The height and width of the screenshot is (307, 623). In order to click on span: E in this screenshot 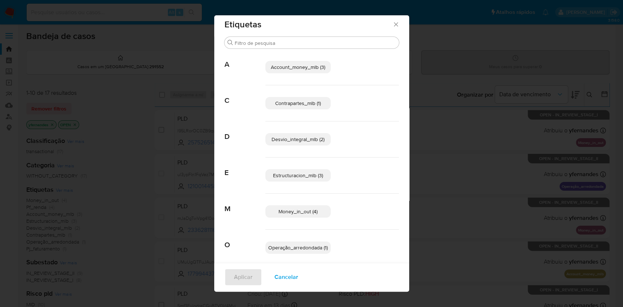, I will do `click(245, 167)`.